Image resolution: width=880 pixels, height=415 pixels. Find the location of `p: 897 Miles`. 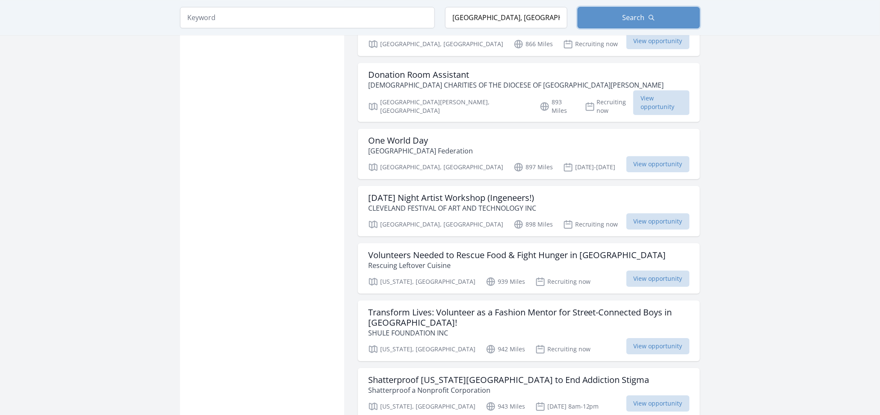

p: 897 Miles is located at coordinates (533, 167).